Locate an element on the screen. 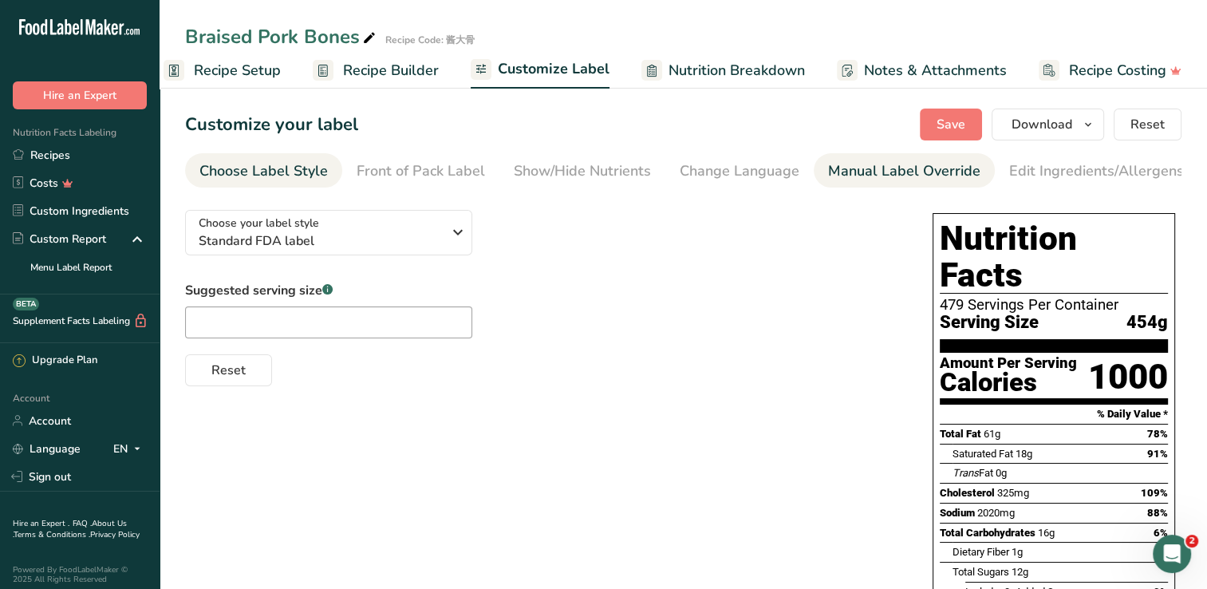 The width and height of the screenshot is (1207, 589). span: 91% is located at coordinates (1158, 453).